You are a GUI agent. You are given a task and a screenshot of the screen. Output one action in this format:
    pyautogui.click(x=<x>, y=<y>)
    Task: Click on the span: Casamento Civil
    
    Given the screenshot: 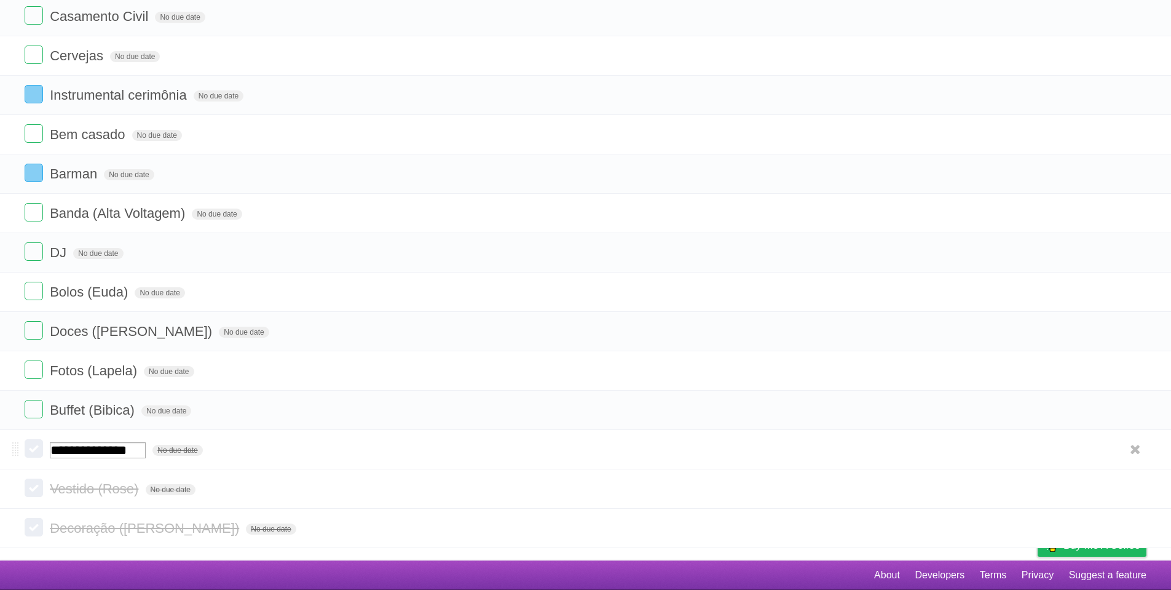 What is the action you would take?
    pyautogui.click(x=100, y=16)
    